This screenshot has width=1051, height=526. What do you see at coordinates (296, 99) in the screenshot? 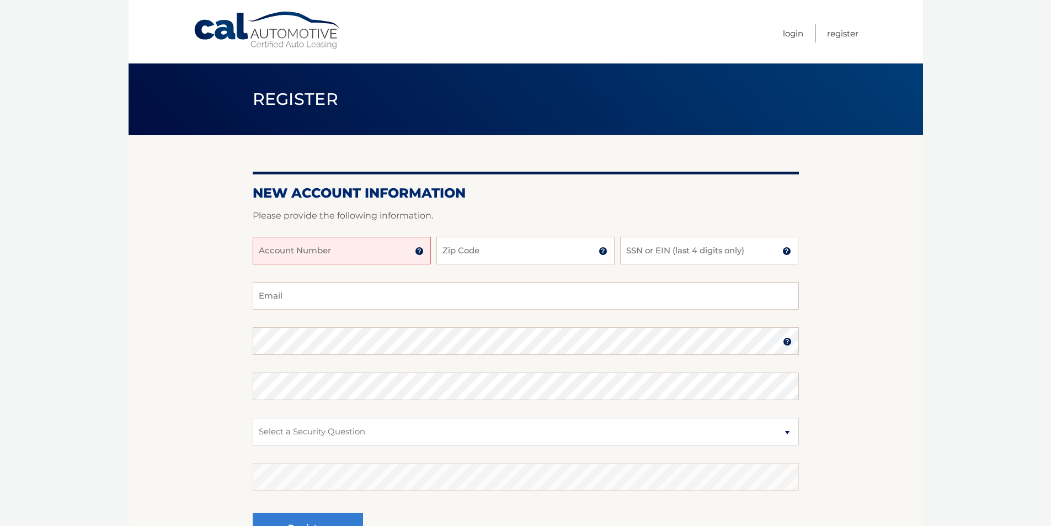
I see `span: Register` at bounding box center [296, 99].